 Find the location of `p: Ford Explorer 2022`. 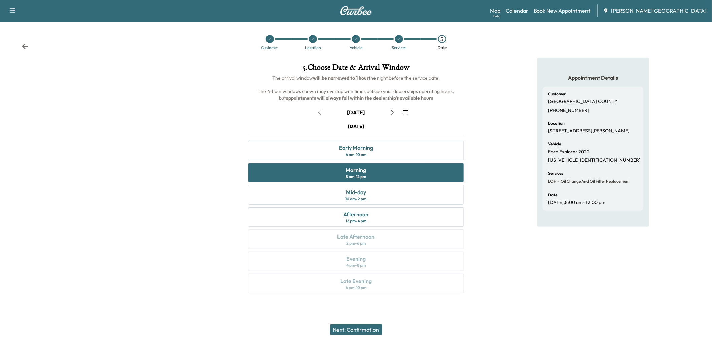

p: Ford Explorer 2022 is located at coordinates (569, 152).